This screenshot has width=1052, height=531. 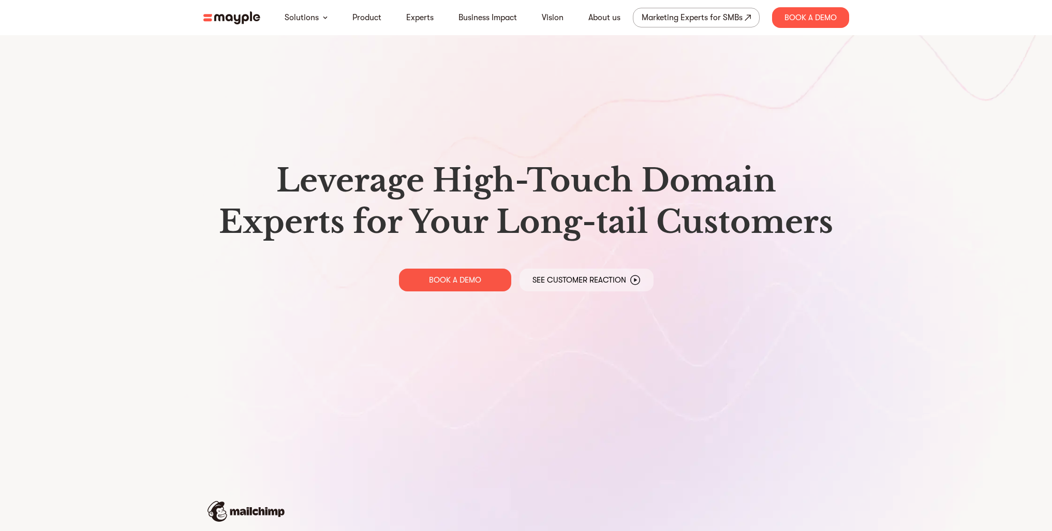 What do you see at coordinates (604, 18) in the screenshot?
I see `a: About us` at bounding box center [604, 18].